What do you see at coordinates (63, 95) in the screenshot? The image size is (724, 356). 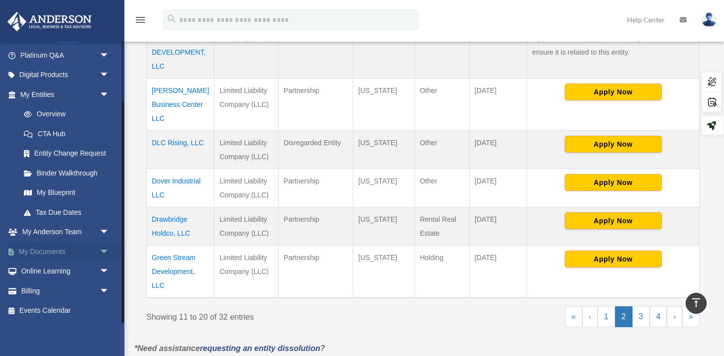 I see `a: My Entitiesarrow_drop_down` at bounding box center [63, 95].